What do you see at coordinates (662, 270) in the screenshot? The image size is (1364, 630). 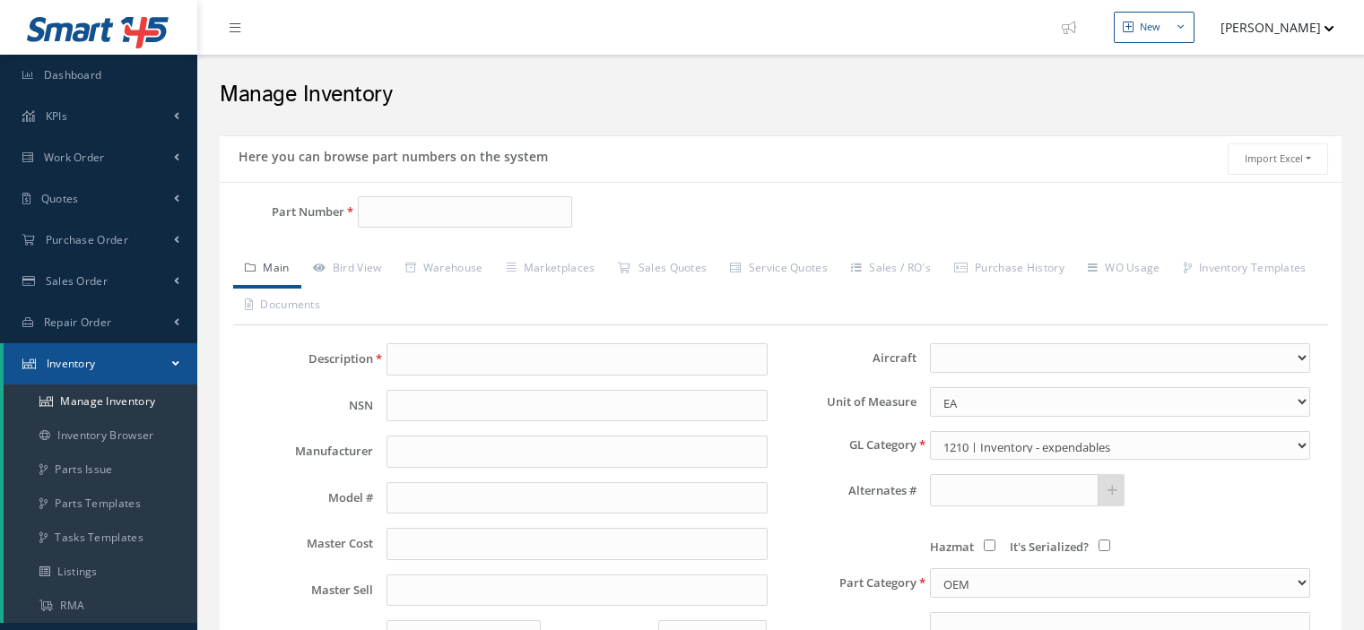 I see `a: Sales Quotes` at bounding box center [662, 270].